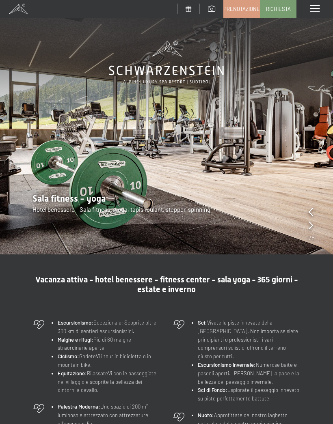  I want to click on strong: Escursionismo Invernale:, so click(226, 365).